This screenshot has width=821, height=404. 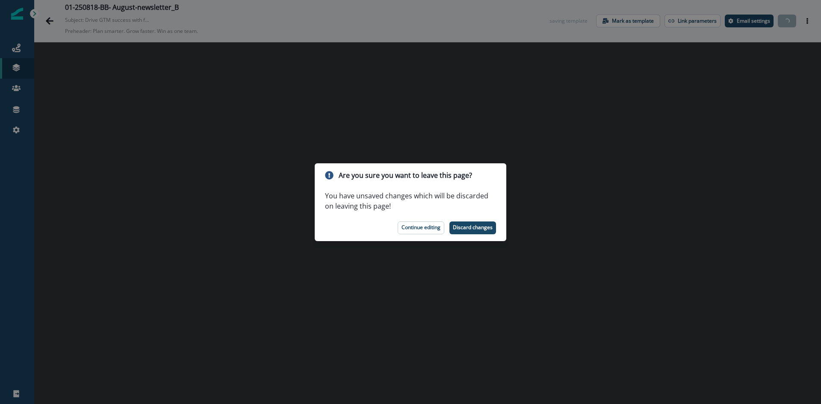 What do you see at coordinates (473, 228) in the screenshot?
I see `button: Discard changes` at bounding box center [473, 228].